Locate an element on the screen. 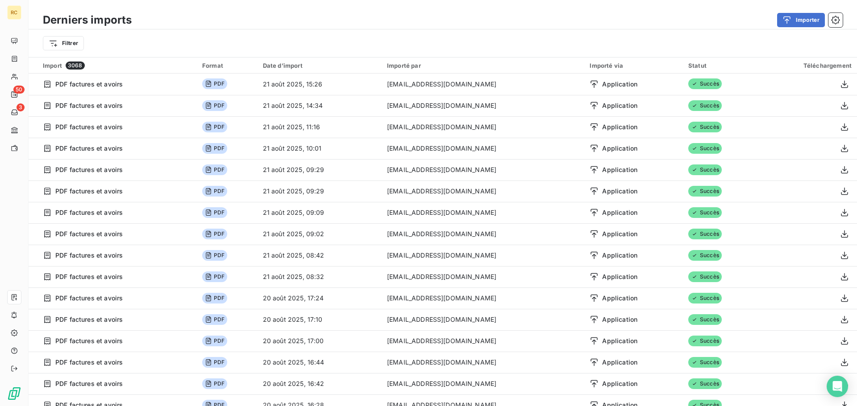 The image size is (857, 406). td: 20 août 2025, 16:44 is located at coordinates (319, 363).